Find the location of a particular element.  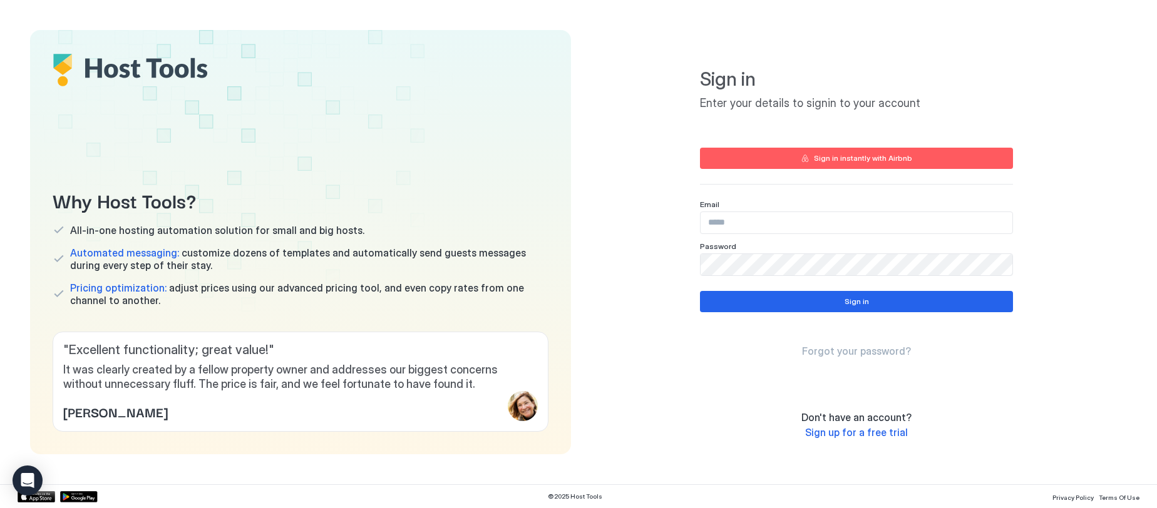

div: Sign in instantly with Airbnb is located at coordinates (863, 158).